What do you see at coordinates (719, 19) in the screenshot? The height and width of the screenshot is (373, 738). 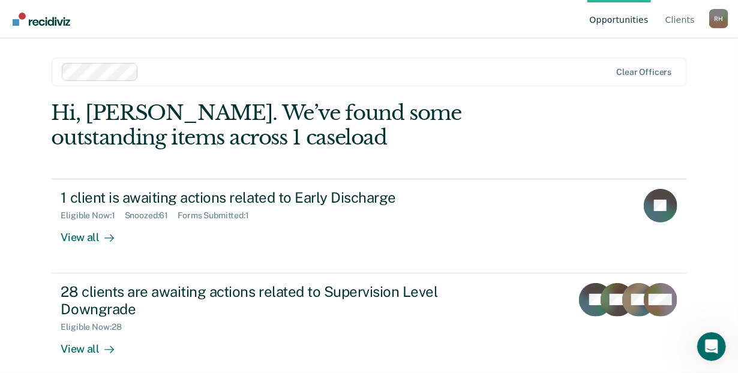 I see `button: Profile dropdown button` at bounding box center [719, 19].